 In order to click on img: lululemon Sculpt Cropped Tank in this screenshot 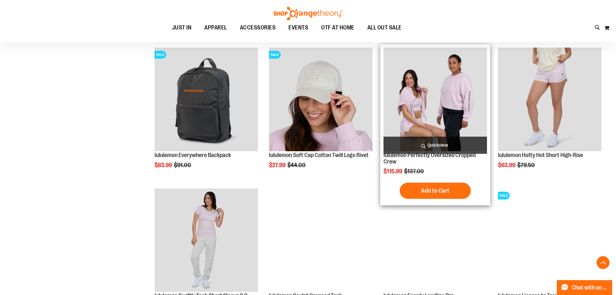, I will do `click(321, 240)`.